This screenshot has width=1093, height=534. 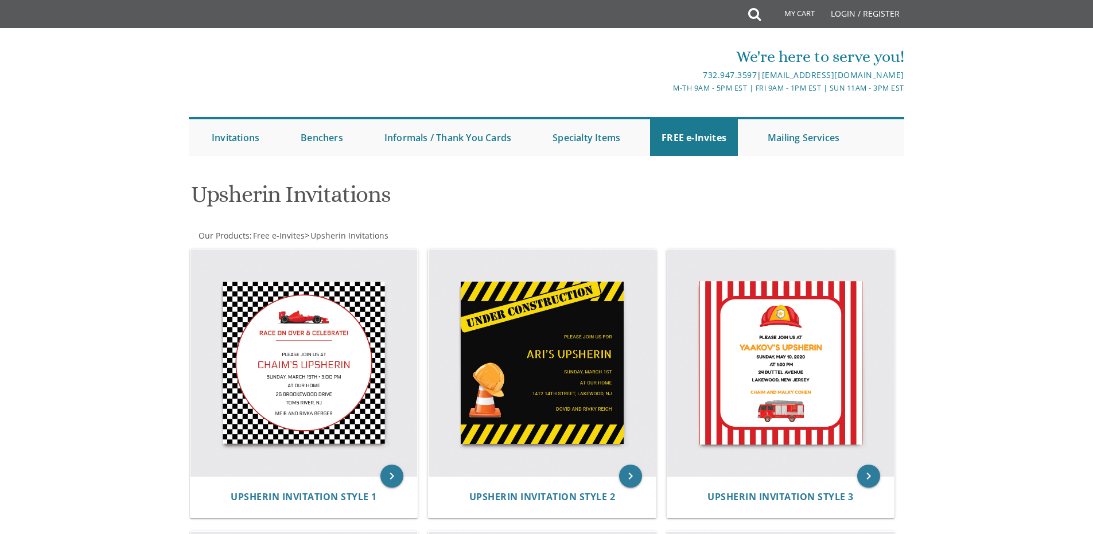 What do you see at coordinates (586, 138) in the screenshot?
I see `a: Specialty Items` at bounding box center [586, 138].